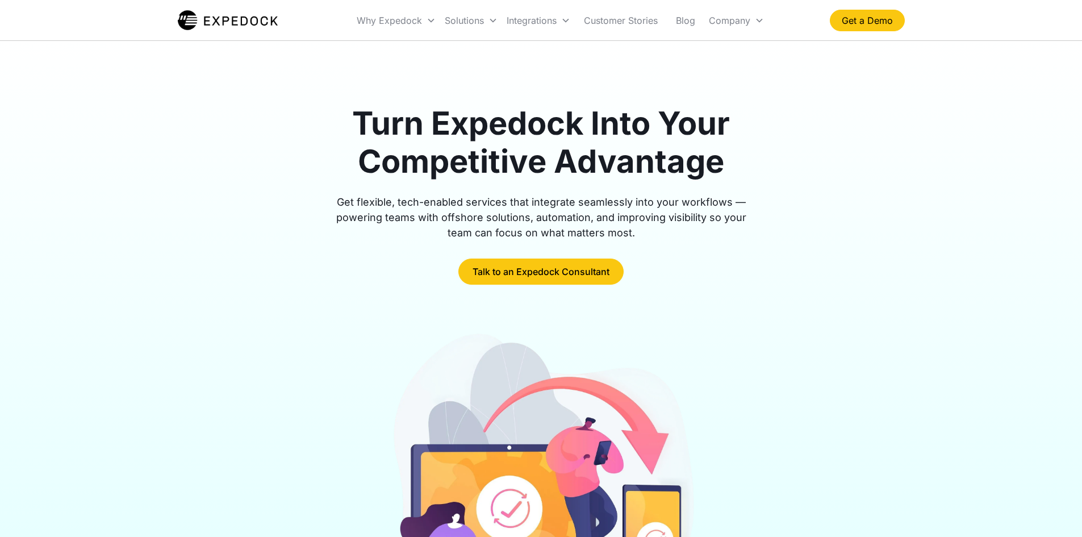 The image size is (1082, 537). Describe the element at coordinates (532, 20) in the screenshot. I see `div: Integrations` at that location.